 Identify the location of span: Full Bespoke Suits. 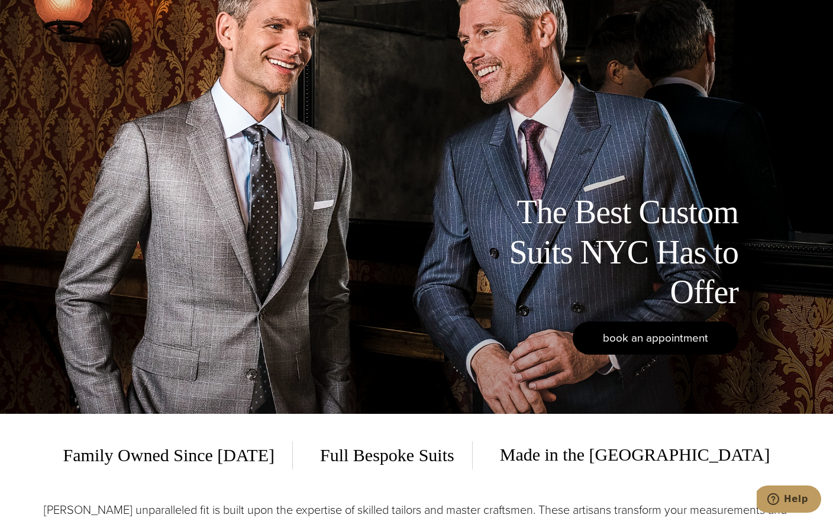
(387, 455).